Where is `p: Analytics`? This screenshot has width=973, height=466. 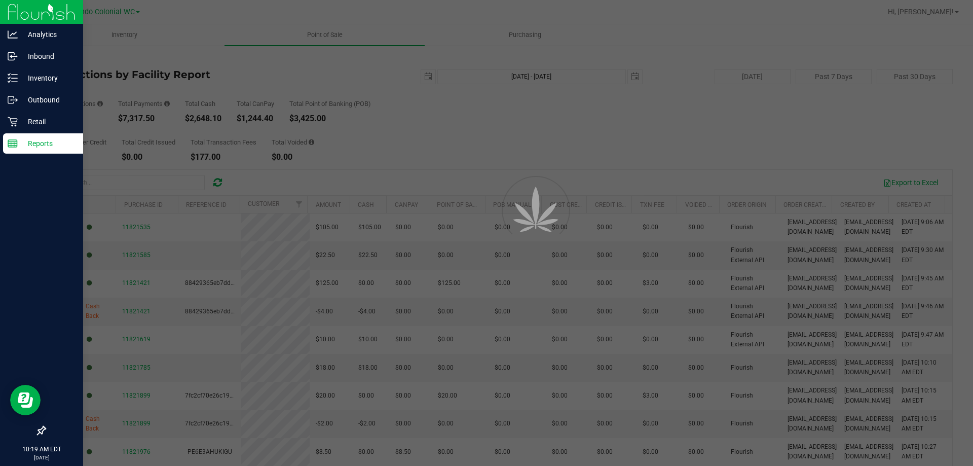
p: Analytics is located at coordinates (48, 34).